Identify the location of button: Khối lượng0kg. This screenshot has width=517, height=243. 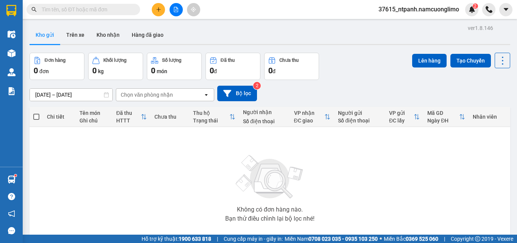
(115, 66).